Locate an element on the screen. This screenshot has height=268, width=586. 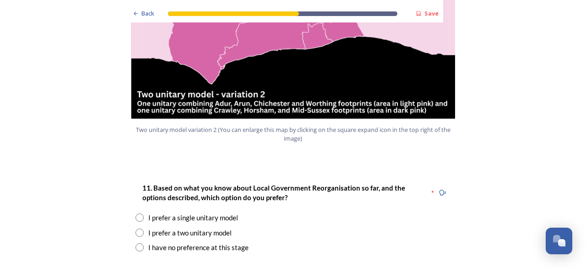
strong: 11. Based on what you know about Local Government Reorganisation so far, and the options describe... is located at coordinates (274, 192).